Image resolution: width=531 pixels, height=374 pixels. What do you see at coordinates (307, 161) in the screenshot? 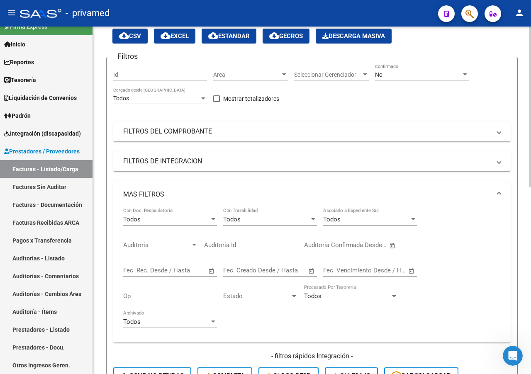
I see `mat-panel-title: FILTROS DE INTEGRACION` at bounding box center [307, 161].